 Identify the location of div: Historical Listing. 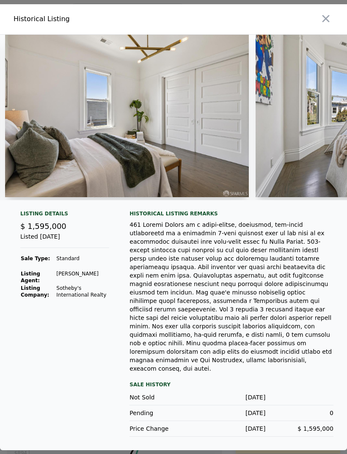
(92, 19).